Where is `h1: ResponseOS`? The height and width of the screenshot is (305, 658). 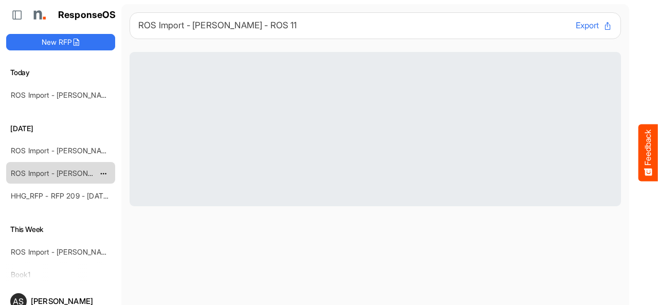 h1: ResponseOS is located at coordinates (87, 15).